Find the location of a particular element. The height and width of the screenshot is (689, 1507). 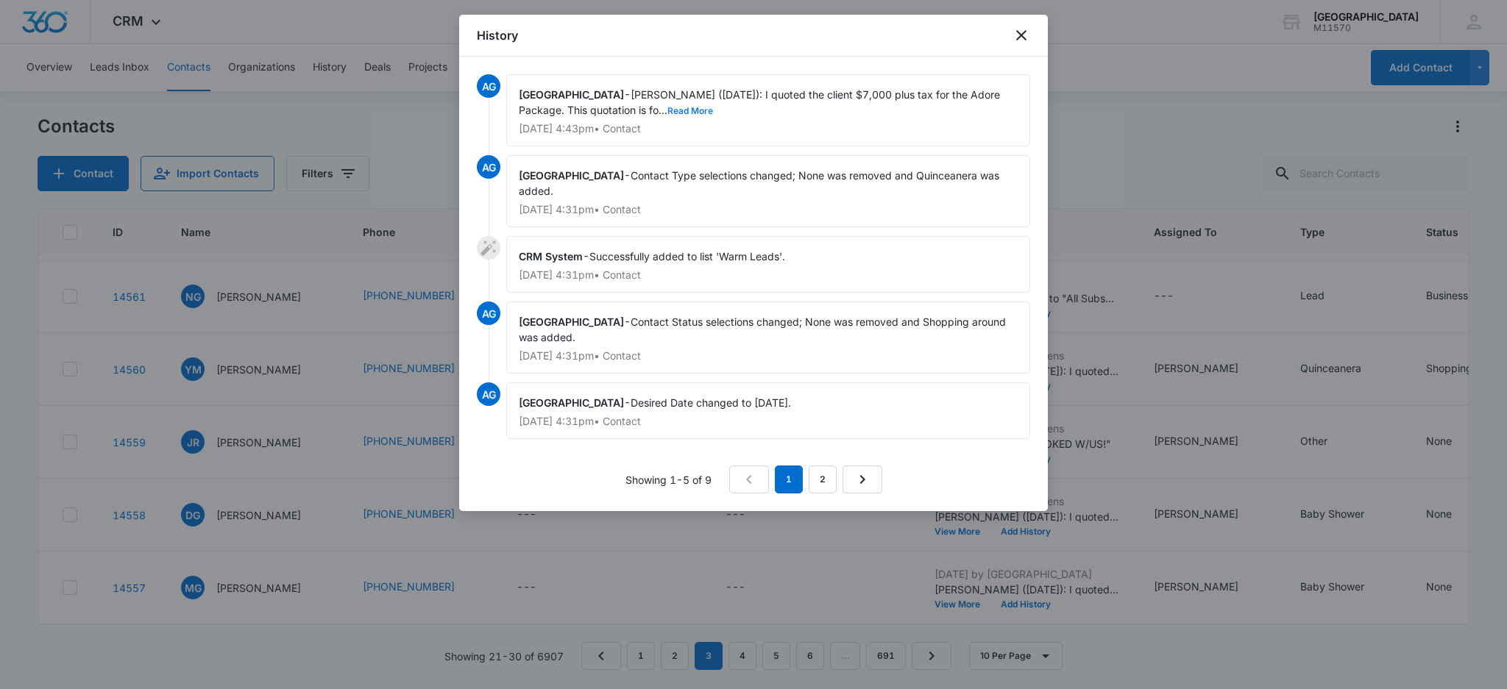

span: Contact Type selections changed; None was removed and Quinceanera was added. is located at coordinates (760, 183).